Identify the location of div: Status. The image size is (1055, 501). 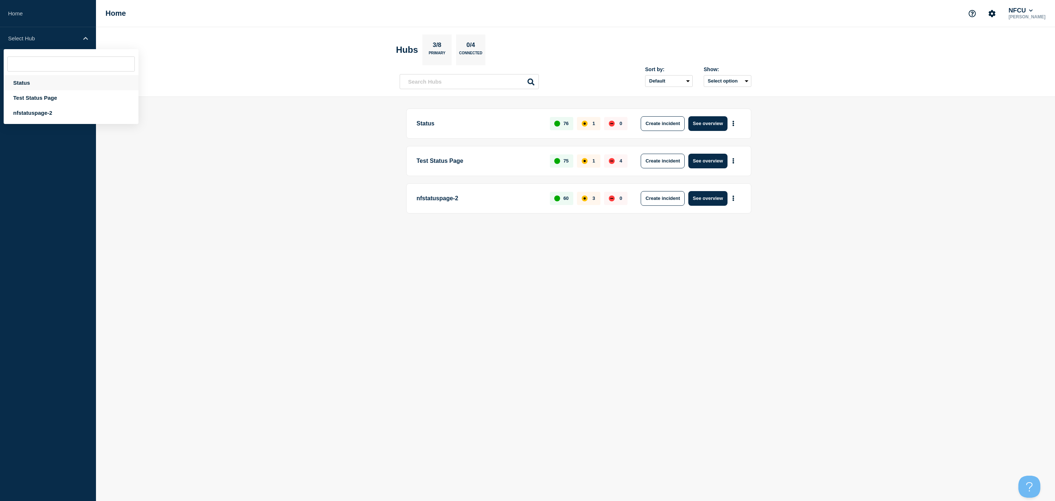
(71, 82).